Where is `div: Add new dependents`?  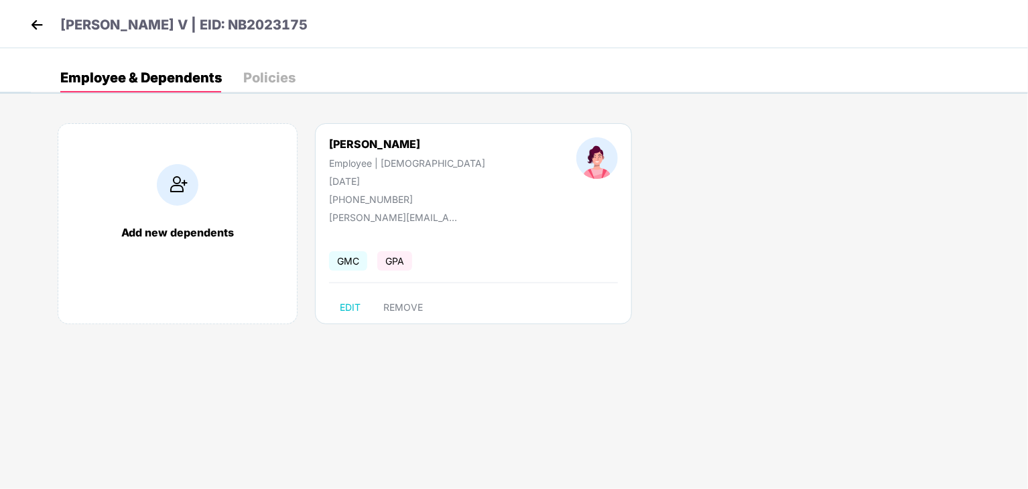
div: Add new dependents is located at coordinates (178, 233).